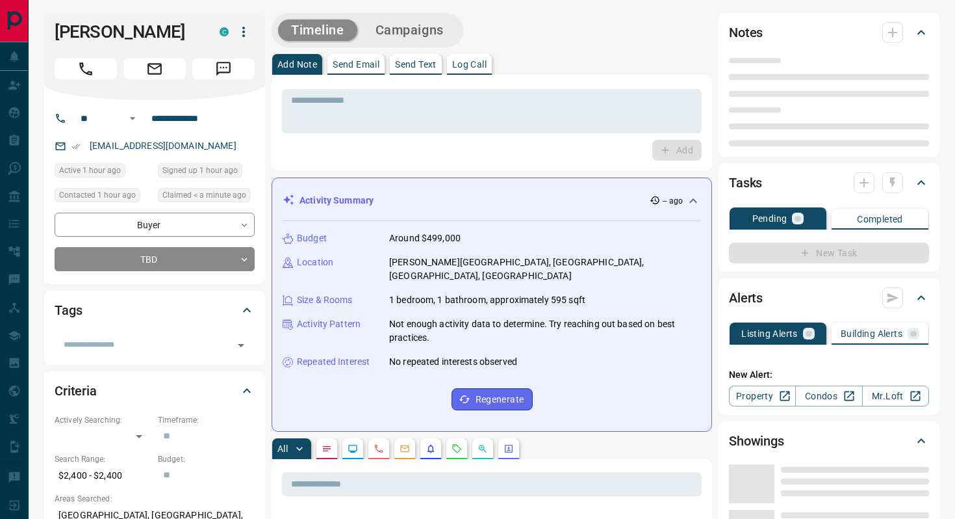  Describe the element at coordinates (746, 32) in the screenshot. I see `h2: Notes` at that location.